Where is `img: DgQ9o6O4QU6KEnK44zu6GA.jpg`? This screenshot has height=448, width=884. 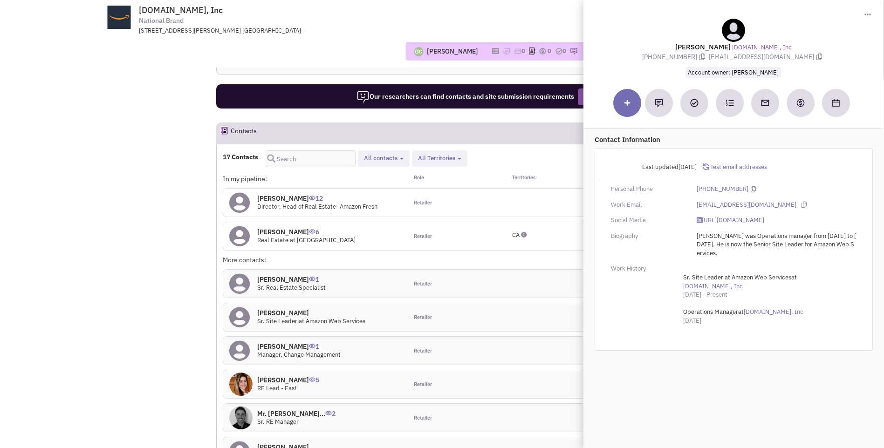
img: DgQ9o6O4QU6KEnK44zu6GA.jpg is located at coordinates (241, 384).